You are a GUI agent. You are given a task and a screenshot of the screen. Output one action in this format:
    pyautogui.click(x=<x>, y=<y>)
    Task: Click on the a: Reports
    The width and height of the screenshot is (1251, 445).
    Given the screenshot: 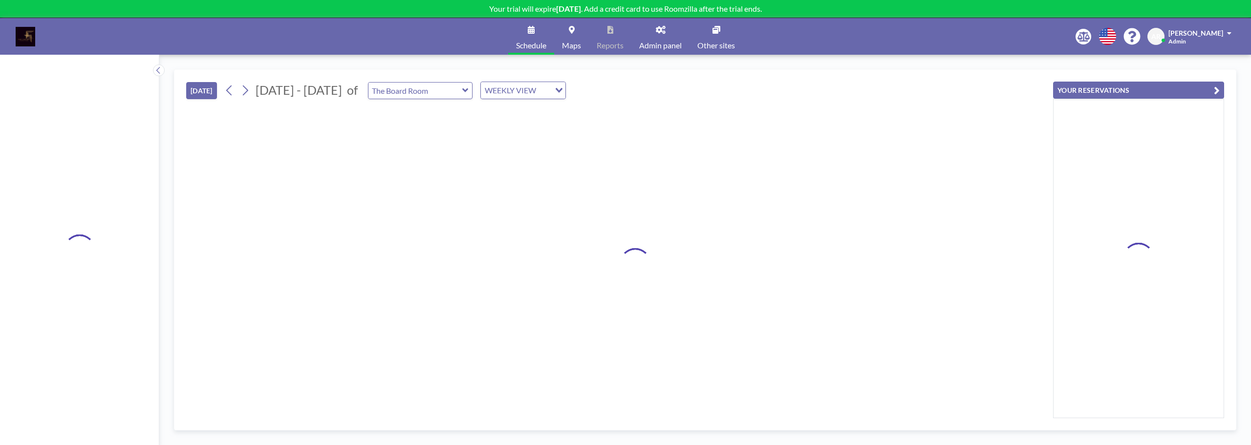 What is the action you would take?
    pyautogui.click(x=610, y=36)
    